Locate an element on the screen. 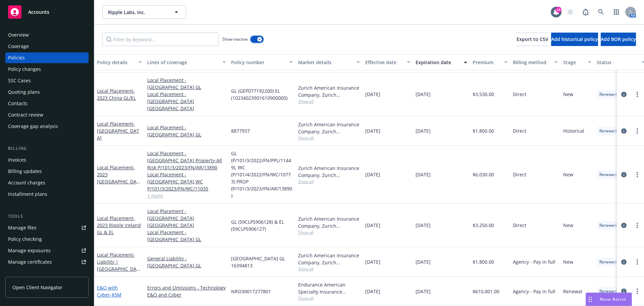 The height and width of the screenshot is (306, 644). button: Premium is located at coordinates (490, 62).